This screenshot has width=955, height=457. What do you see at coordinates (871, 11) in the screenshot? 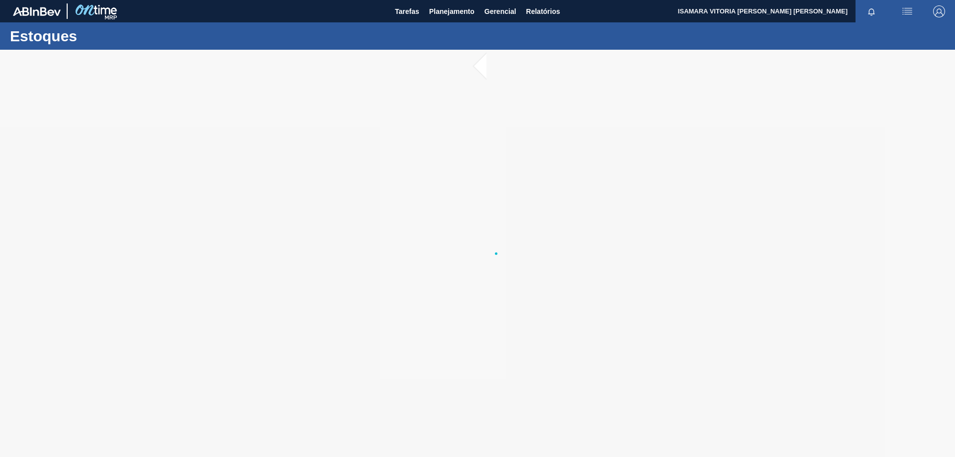
I see `button: Notificações` at bounding box center [871, 11].